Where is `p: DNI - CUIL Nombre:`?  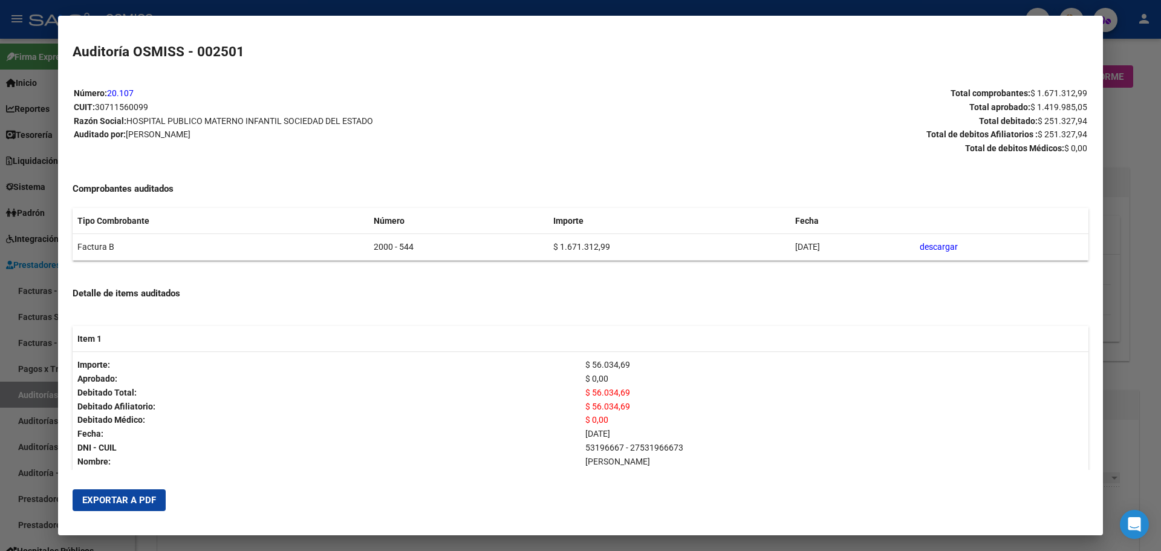 p: DNI - CUIL Nombre: is located at coordinates (326, 455).